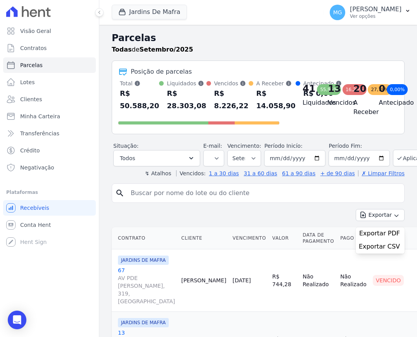 The image size is (417, 337). Describe the element at coordinates (382, 89) in the screenshot. I see `div: 0` at that location.